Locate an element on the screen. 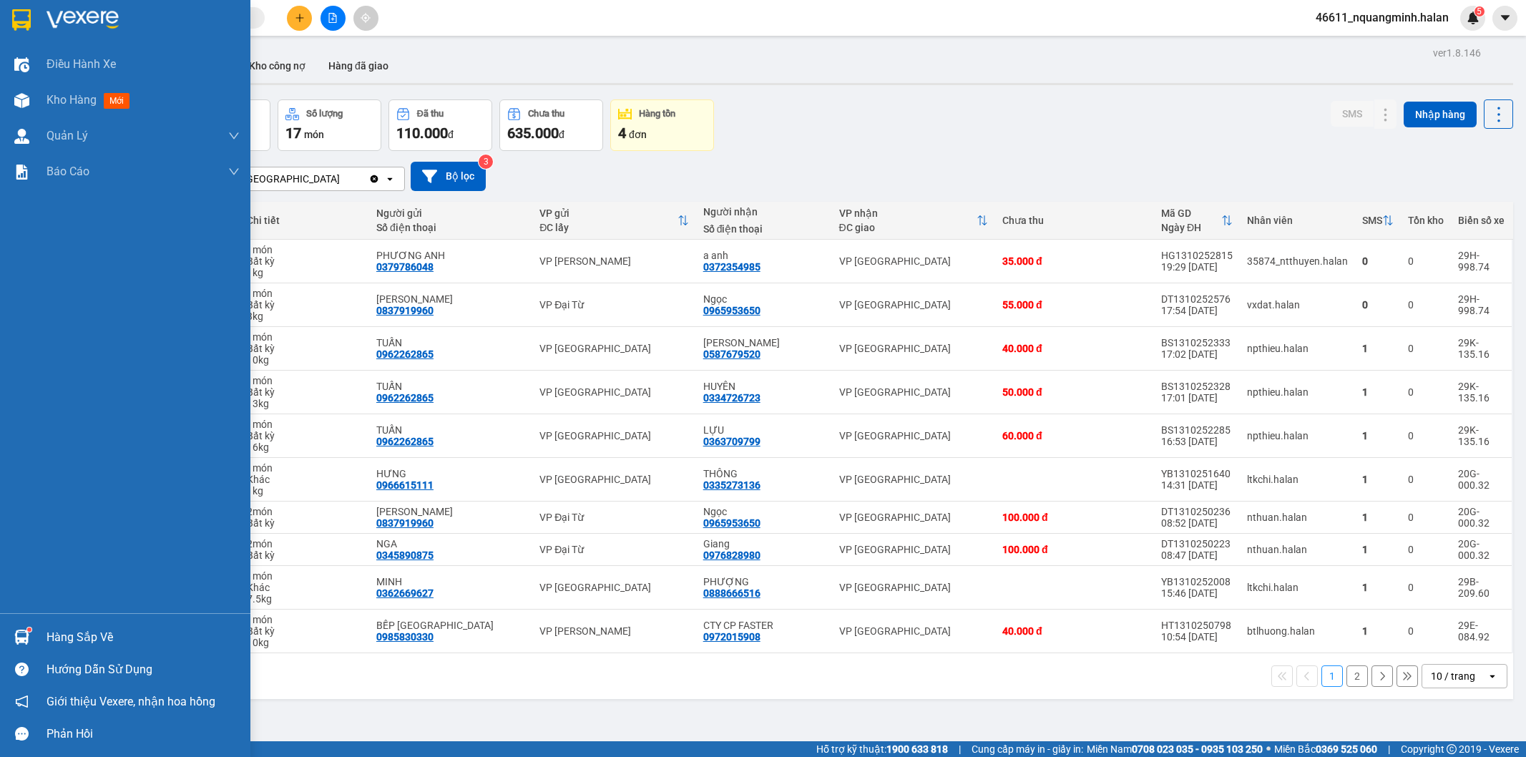  div: 0587679520 is located at coordinates (732, 354).